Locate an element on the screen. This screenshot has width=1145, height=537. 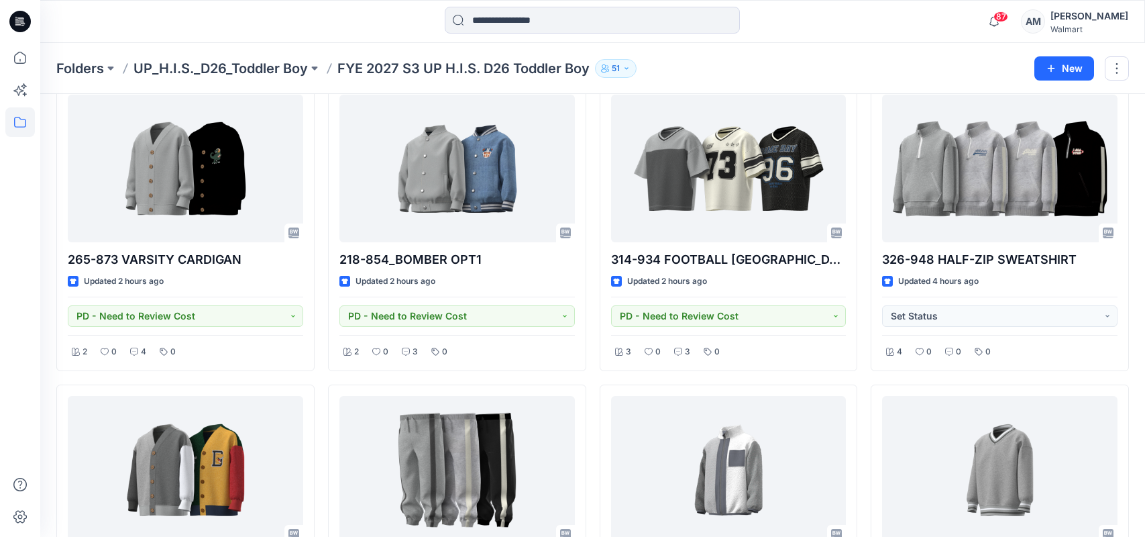
p: 218-854_BOMBER OPT1 is located at coordinates (457, 260).